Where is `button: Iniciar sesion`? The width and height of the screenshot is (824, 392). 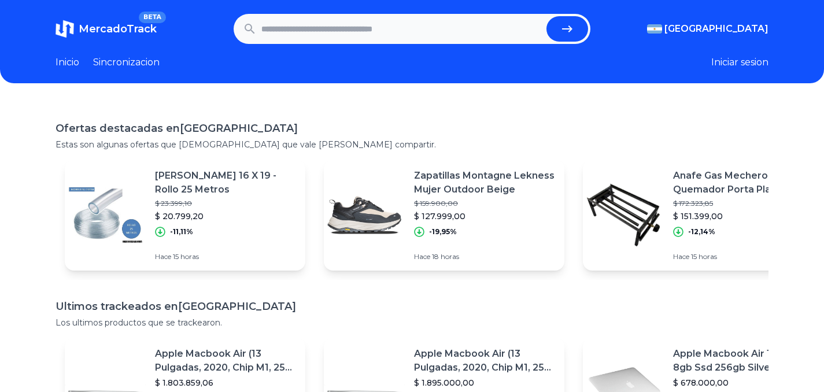 button: Iniciar sesion is located at coordinates (739, 62).